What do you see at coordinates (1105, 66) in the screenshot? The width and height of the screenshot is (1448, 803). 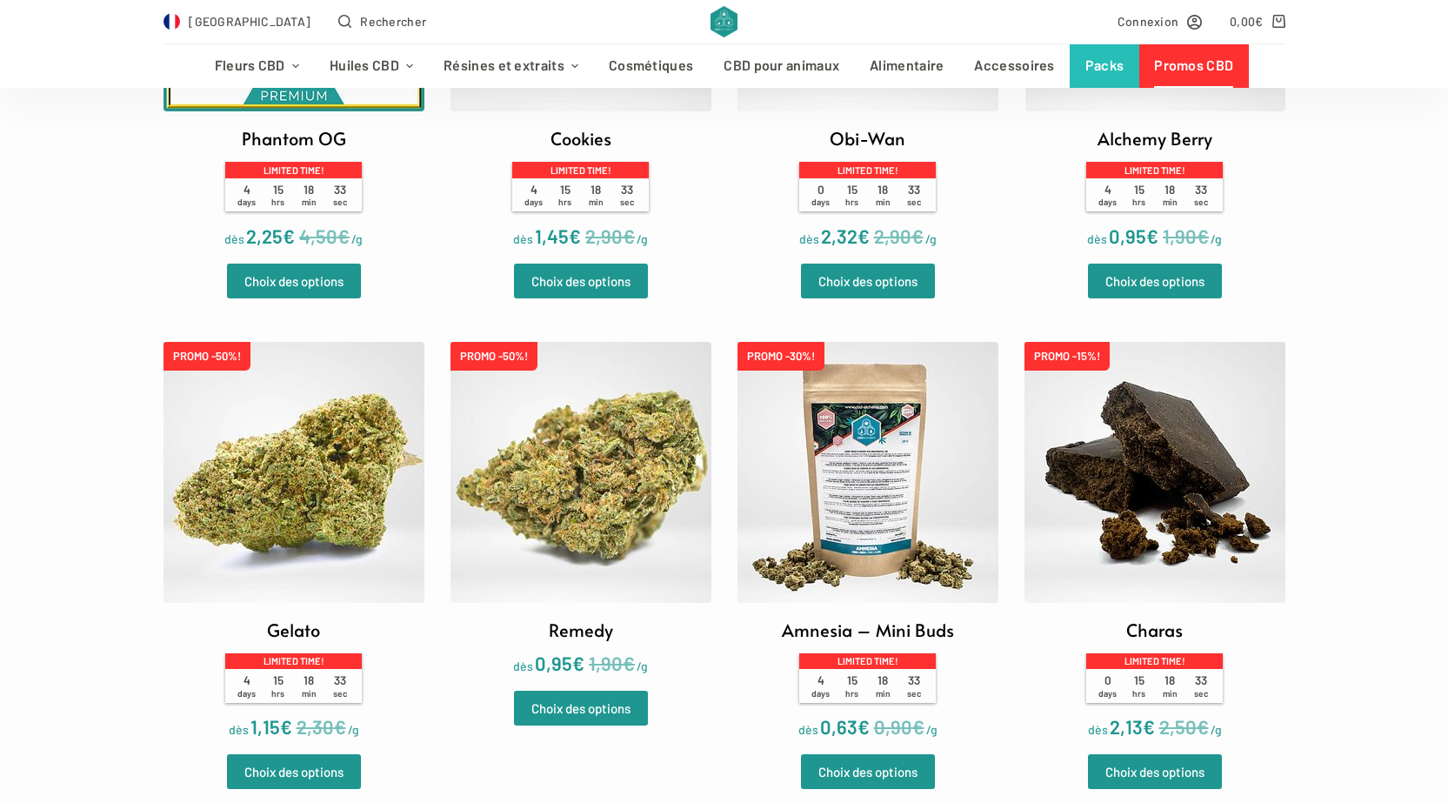 I see `a: Packs` at bounding box center [1105, 66].